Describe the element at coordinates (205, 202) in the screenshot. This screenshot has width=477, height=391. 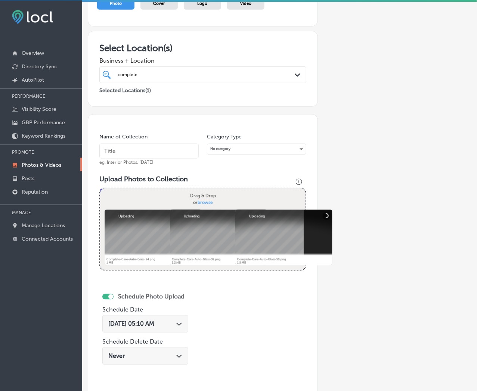
I see `span: browse` at that location.